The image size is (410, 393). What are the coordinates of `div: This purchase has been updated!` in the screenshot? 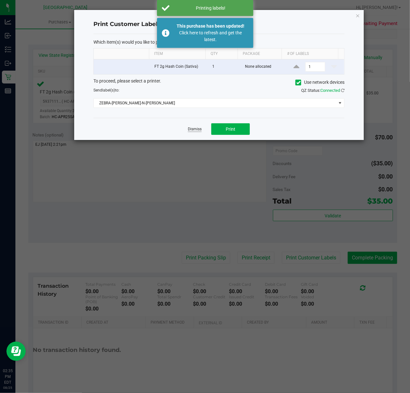 It's located at (211, 26).